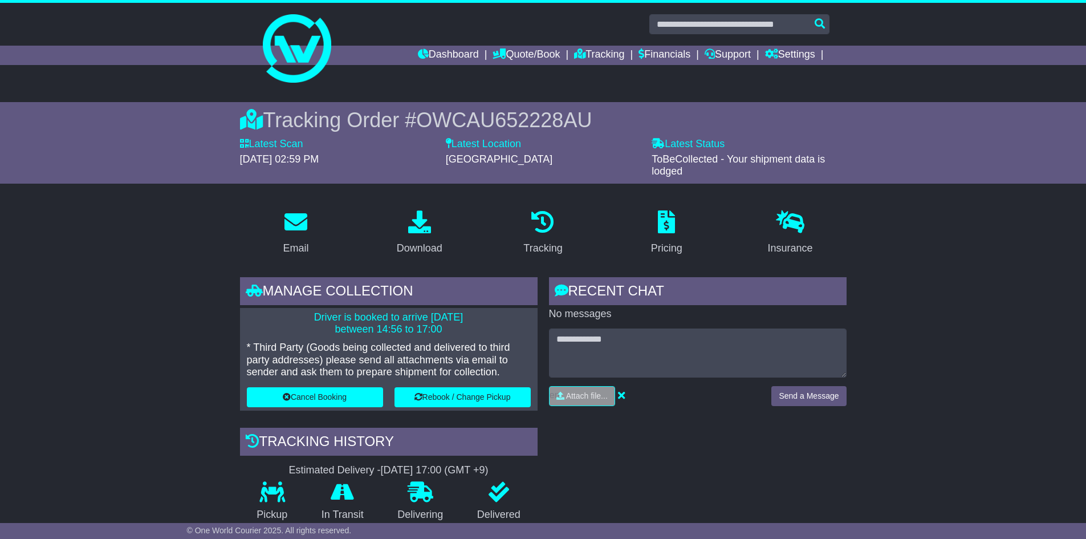  Describe the element at coordinates (389, 292) in the screenshot. I see `div: Manage collection` at that location.